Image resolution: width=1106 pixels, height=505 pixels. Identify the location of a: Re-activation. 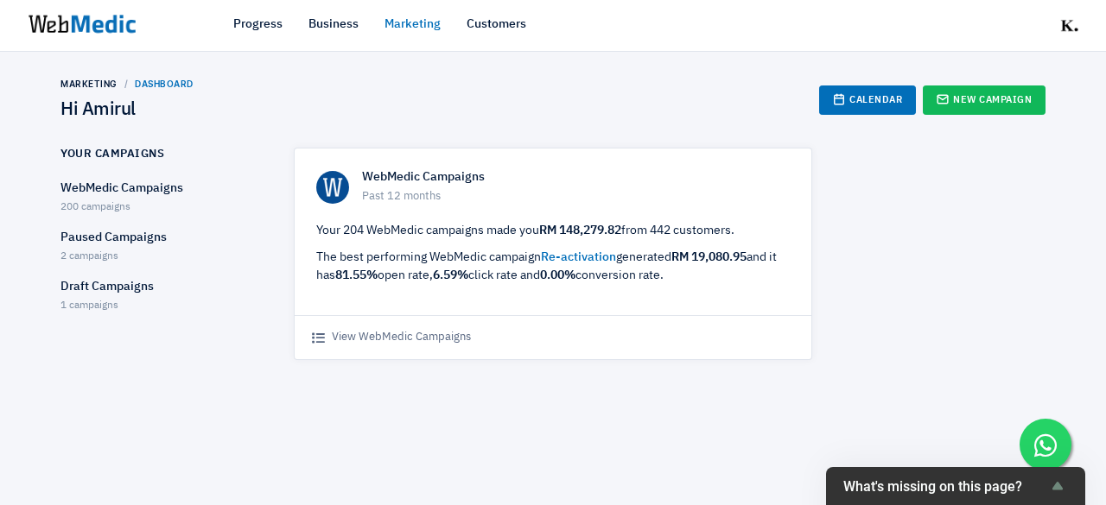
(578, 257).